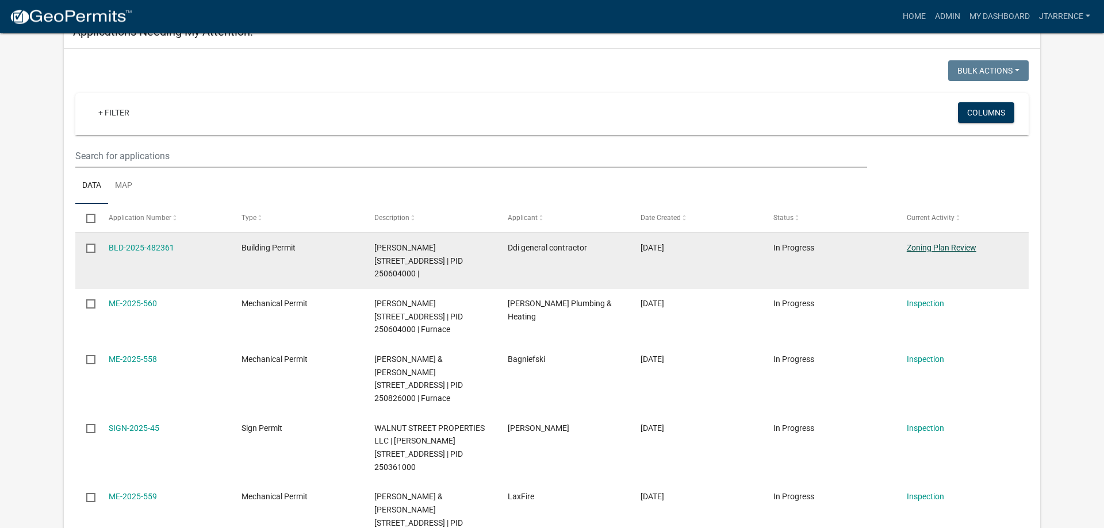 The image size is (1104, 528). I want to click on span: Niebuhr Plumbing & Heating, so click(559, 310).